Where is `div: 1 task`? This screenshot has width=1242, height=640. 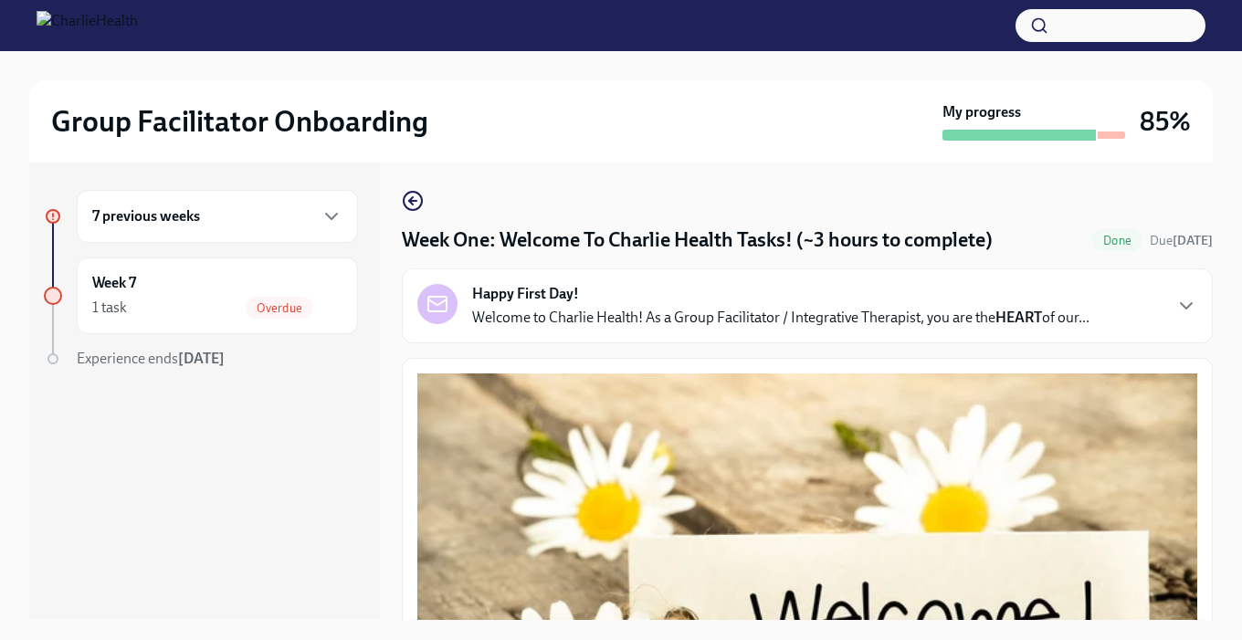
div: 1 task is located at coordinates (110, 308).